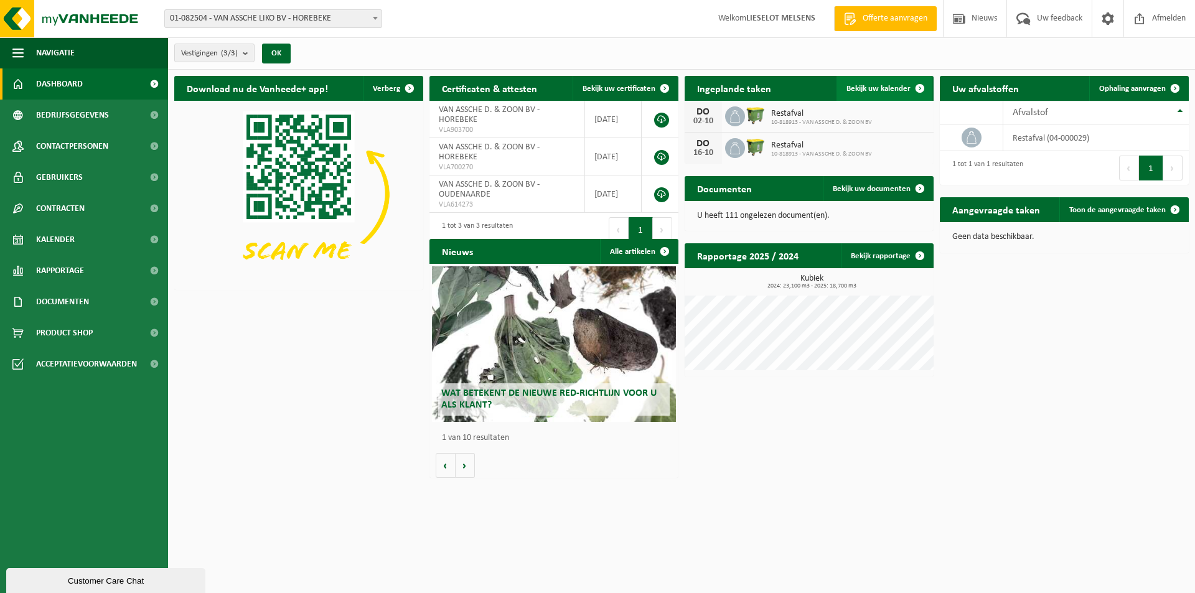 This screenshot has height=593, width=1195. I want to click on button: Vorige, so click(446, 465).